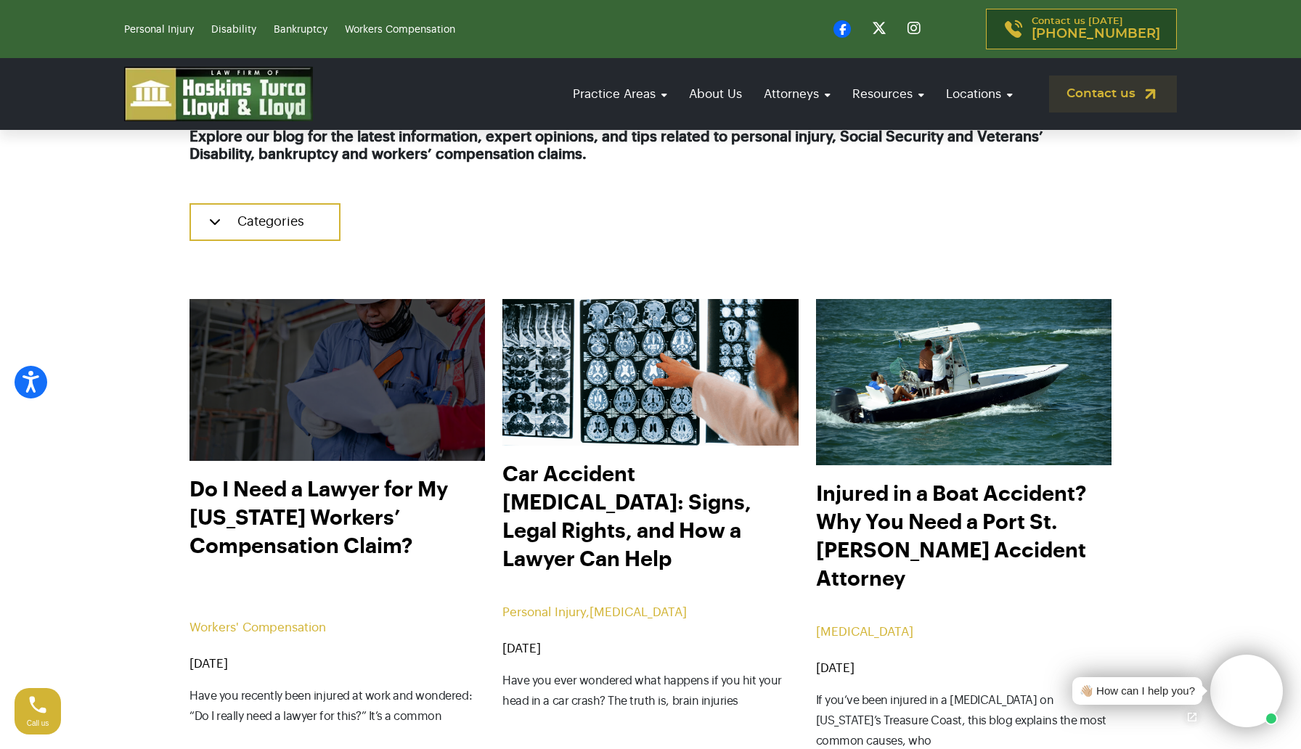 The height and width of the screenshot is (749, 1301). I want to click on a: Resources, so click(888, 94).